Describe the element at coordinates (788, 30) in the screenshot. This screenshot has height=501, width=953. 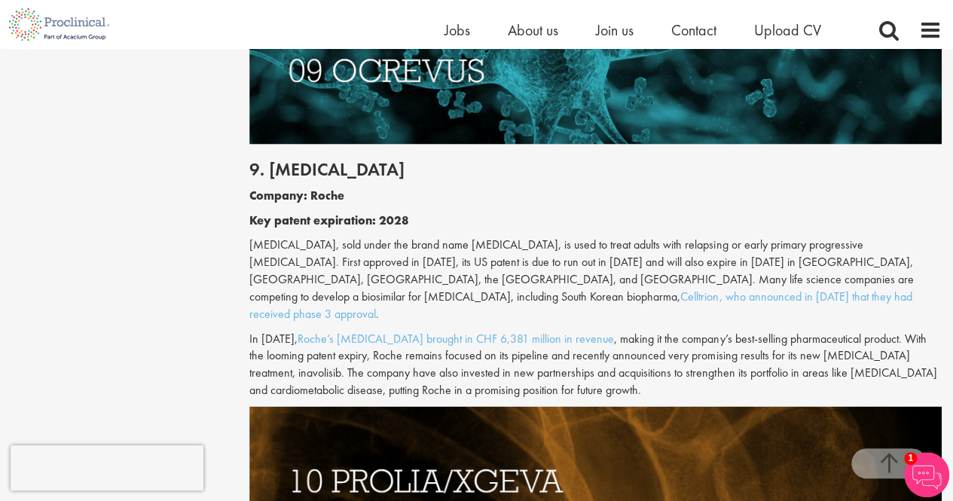
I see `a: Upload CV` at that location.